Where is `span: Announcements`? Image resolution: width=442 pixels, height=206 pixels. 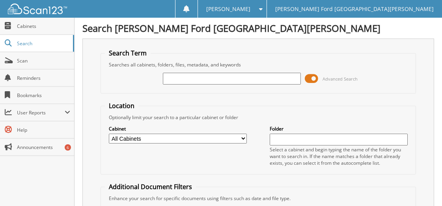 span: Announcements is located at coordinates (43, 147).